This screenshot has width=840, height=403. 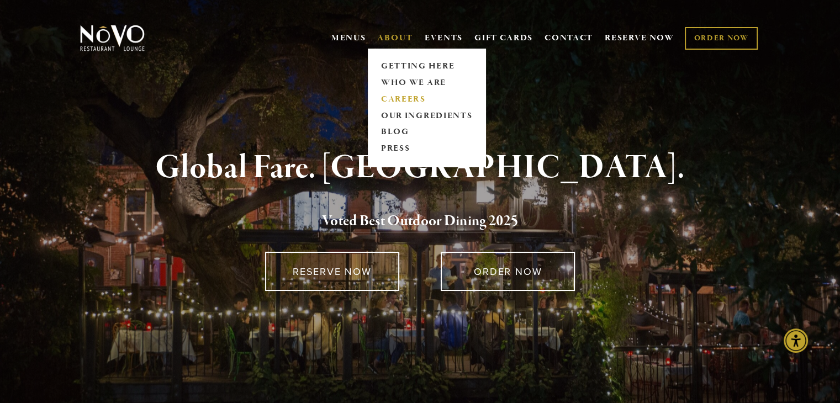 What do you see at coordinates (349, 38) in the screenshot?
I see `a: MENUS` at bounding box center [349, 38].